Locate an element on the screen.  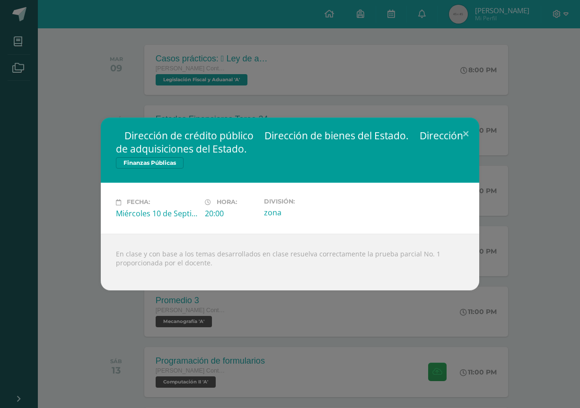
div: Miércoles 10 de Septiembre is located at coordinates (156, 214).